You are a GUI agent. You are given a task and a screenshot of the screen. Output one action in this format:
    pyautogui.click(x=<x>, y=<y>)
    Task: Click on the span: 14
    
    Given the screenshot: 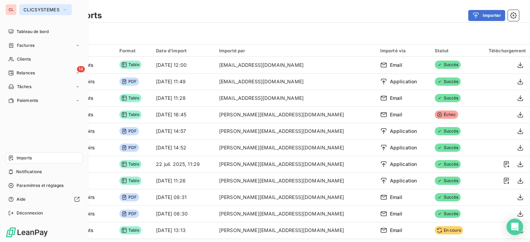 What is the action you would take?
    pyautogui.click(x=81, y=69)
    